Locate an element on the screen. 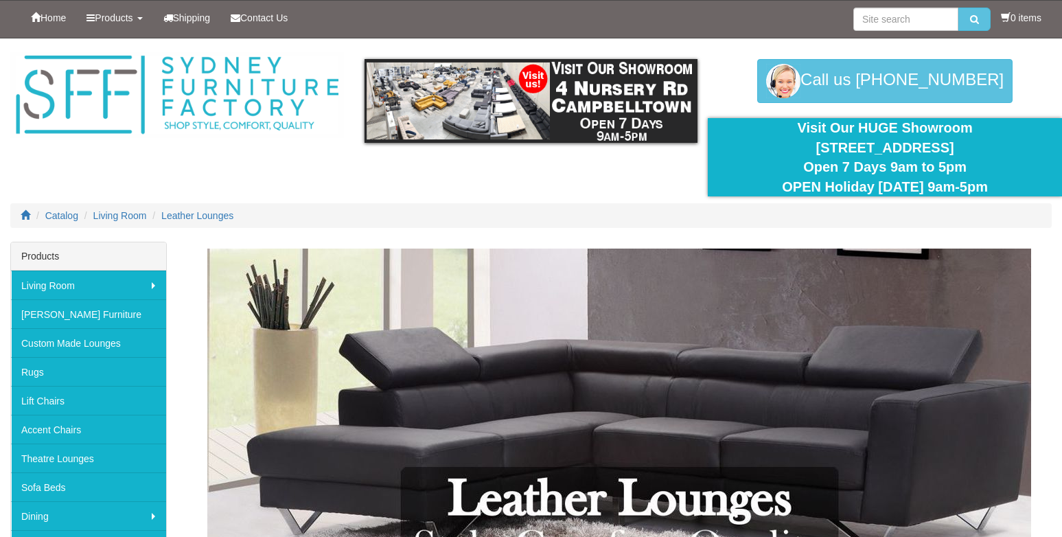 This screenshot has height=537, width=1062. img: Sydney Furniture Factory is located at coordinates (177, 95).